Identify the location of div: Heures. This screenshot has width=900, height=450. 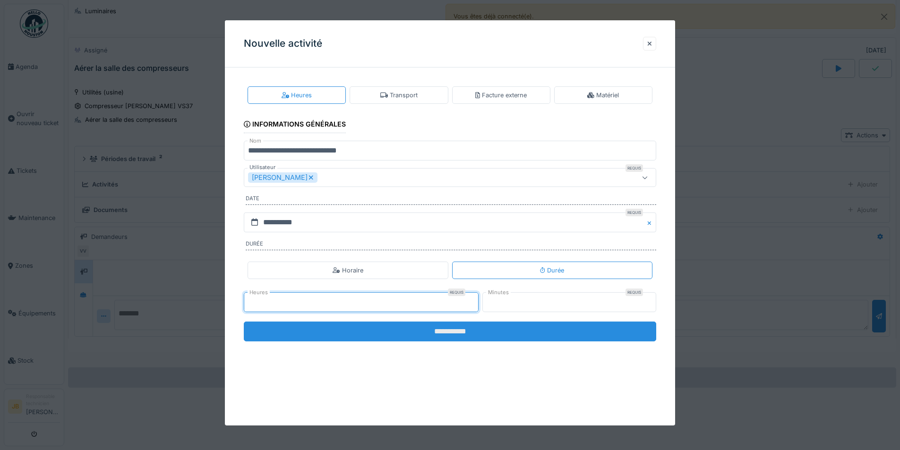
(297, 95).